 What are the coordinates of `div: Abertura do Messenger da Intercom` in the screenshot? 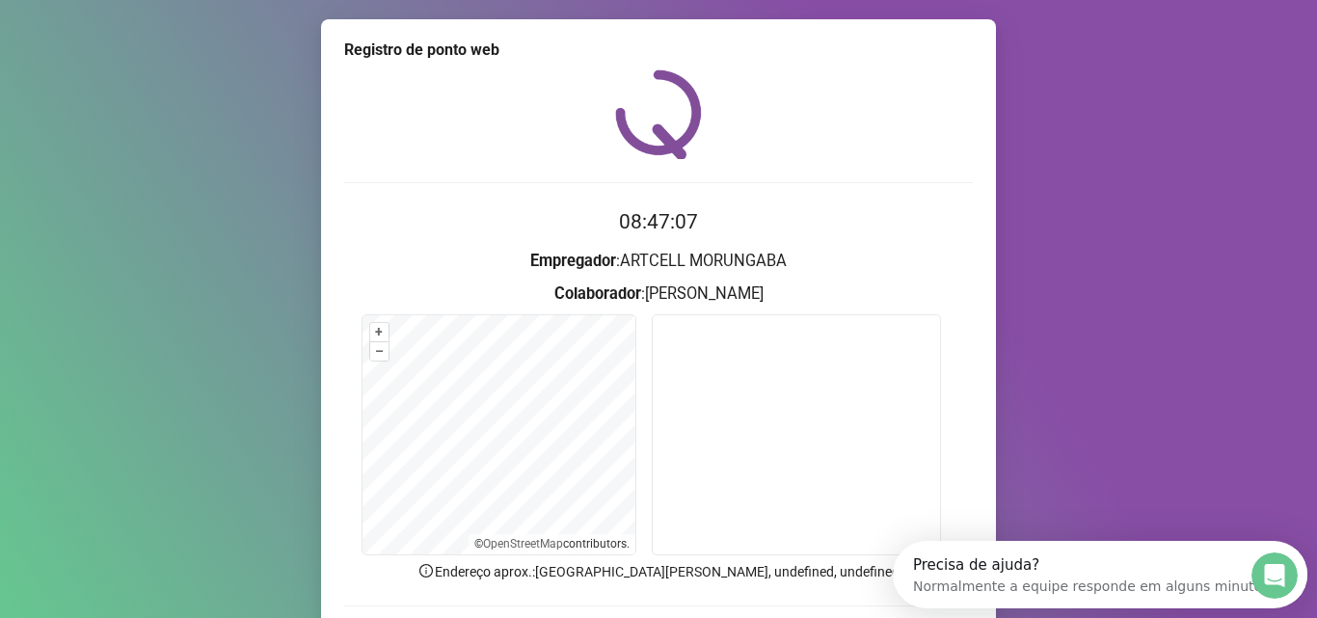 It's located at (223, 34).